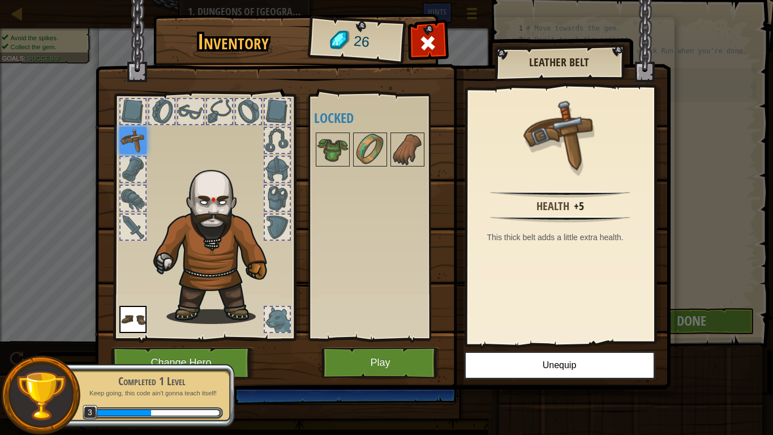 The height and width of the screenshot is (435, 773). What do you see at coordinates (380, 362) in the screenshot?
I see `button: Play` at bounding box center [380, 362].